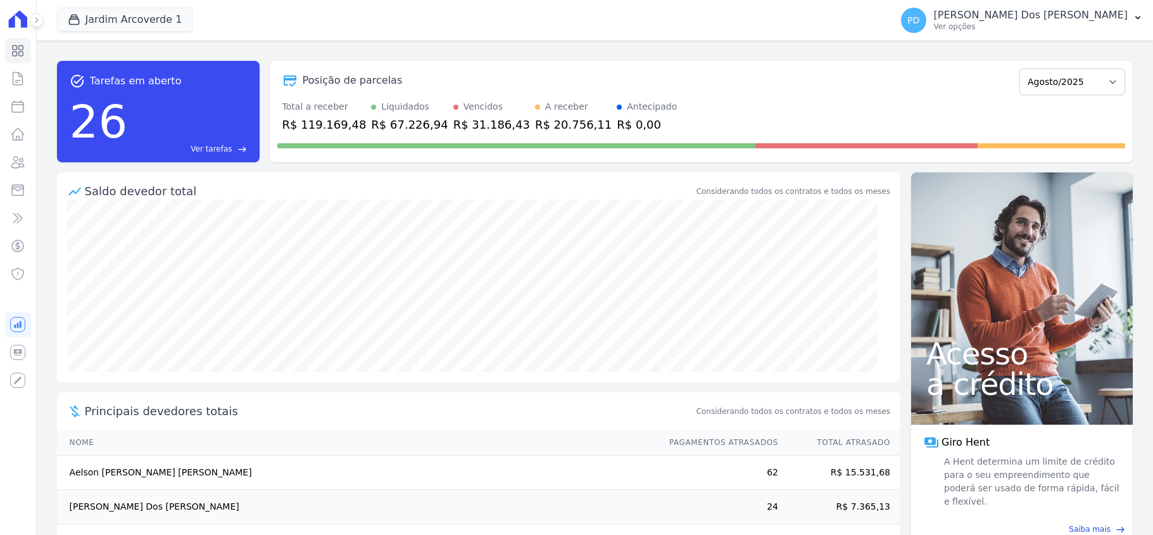 Image resolution: width=1153 pixels, height=535 pixels. What do you see at coordinates (1022, 529) in the screenshot?
I see `a: Saiba mais east` at bounding box center [1022, 529].